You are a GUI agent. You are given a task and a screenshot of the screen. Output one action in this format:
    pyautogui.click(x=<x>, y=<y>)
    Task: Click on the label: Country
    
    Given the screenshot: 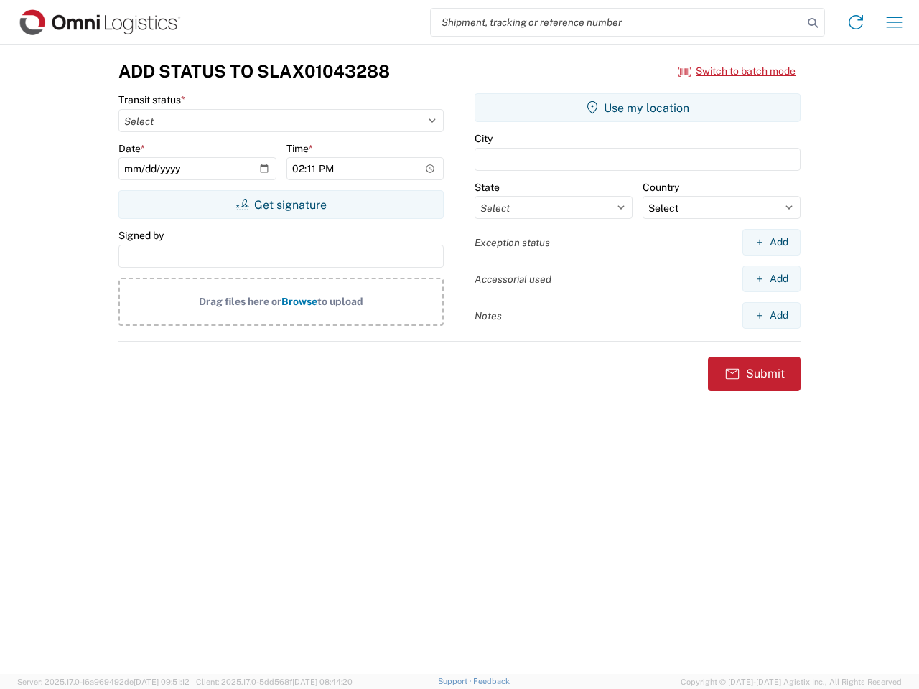 What is the action you would take?
    pyautogui.click(x=661, y=187)
    